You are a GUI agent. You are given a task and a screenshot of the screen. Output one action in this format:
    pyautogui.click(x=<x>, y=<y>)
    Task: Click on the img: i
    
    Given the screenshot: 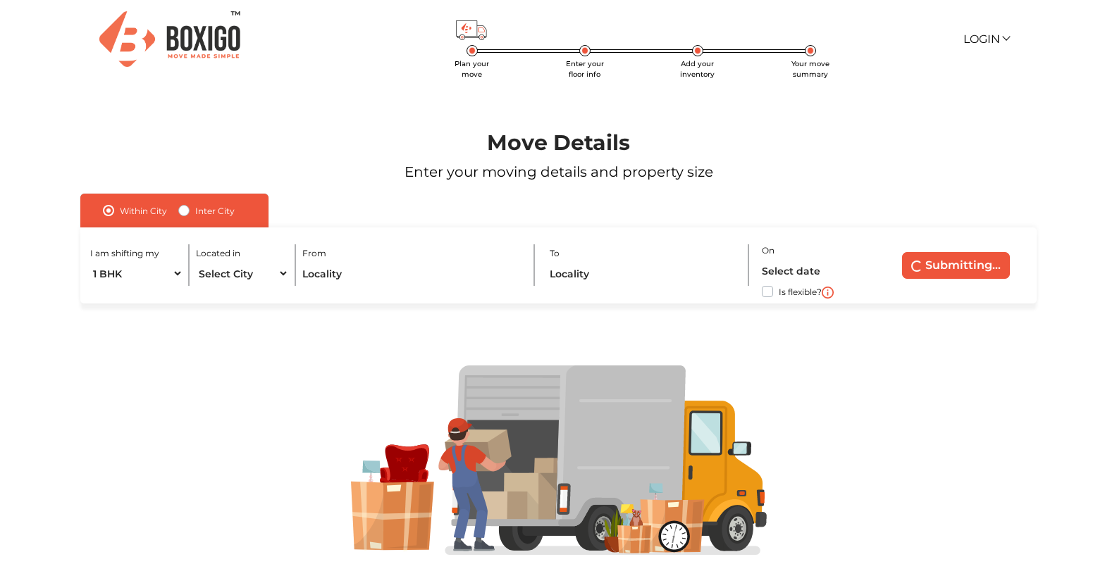 What is the action you would take?
    pyautogui.click(x=827, y=292)
    